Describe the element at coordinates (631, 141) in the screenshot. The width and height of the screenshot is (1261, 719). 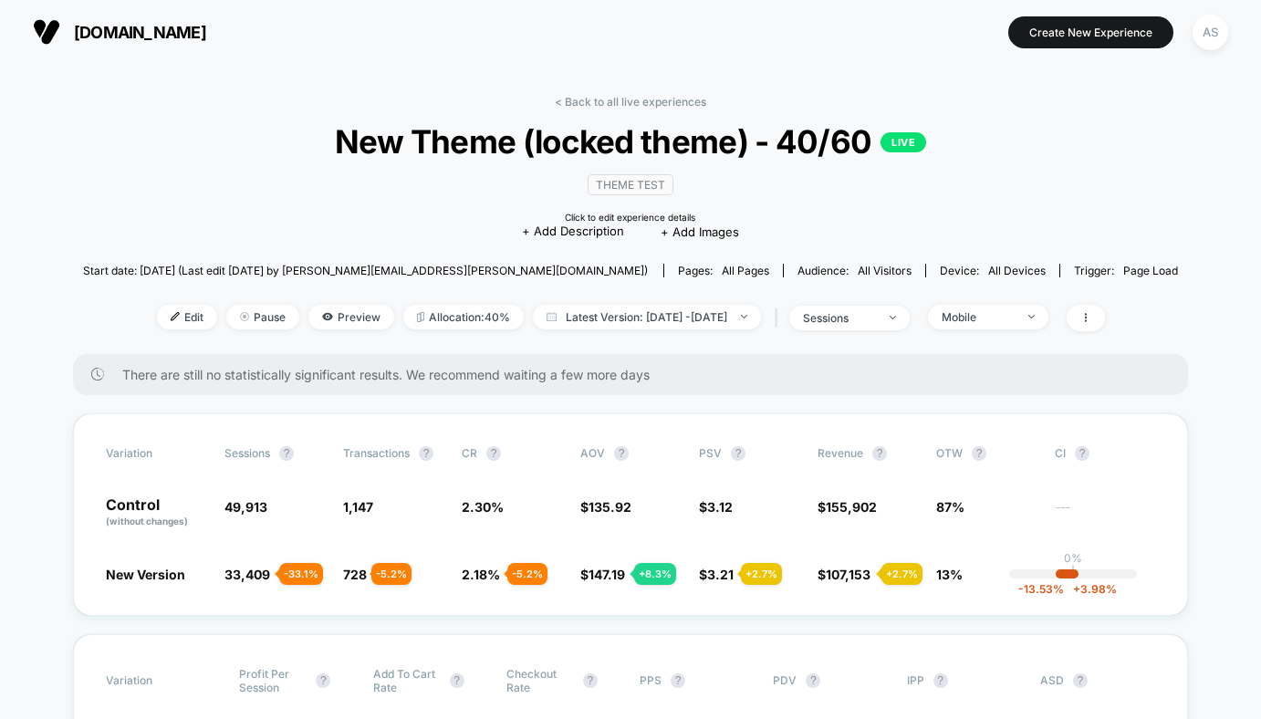
I see `span: New Theme (locked theme) - 40/60` at that location.